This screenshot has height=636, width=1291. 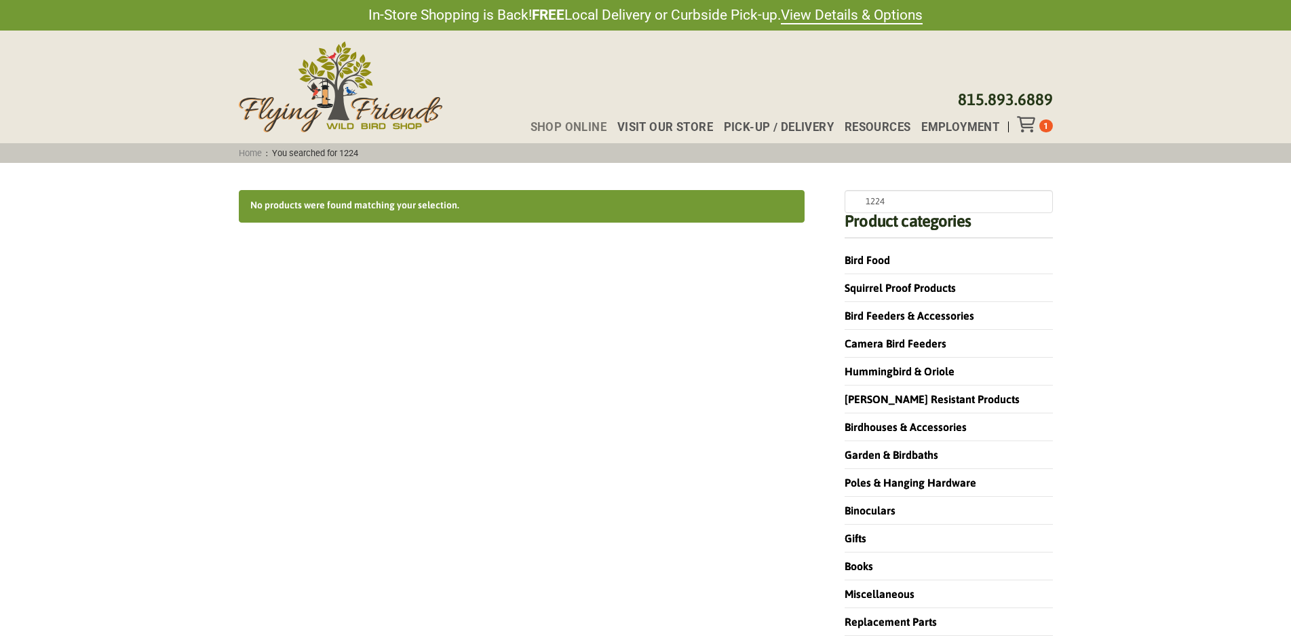 What do you see at coordinates (900, 371) in the screenshot?
I see `a: Hummingbird & Oriole` at bounding box center [900, 371].